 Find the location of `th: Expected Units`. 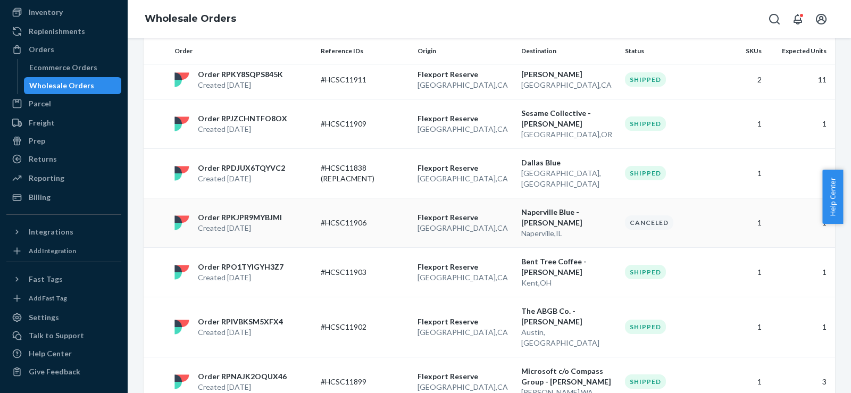

th: Expected Units is located at coordinates (800, 51).